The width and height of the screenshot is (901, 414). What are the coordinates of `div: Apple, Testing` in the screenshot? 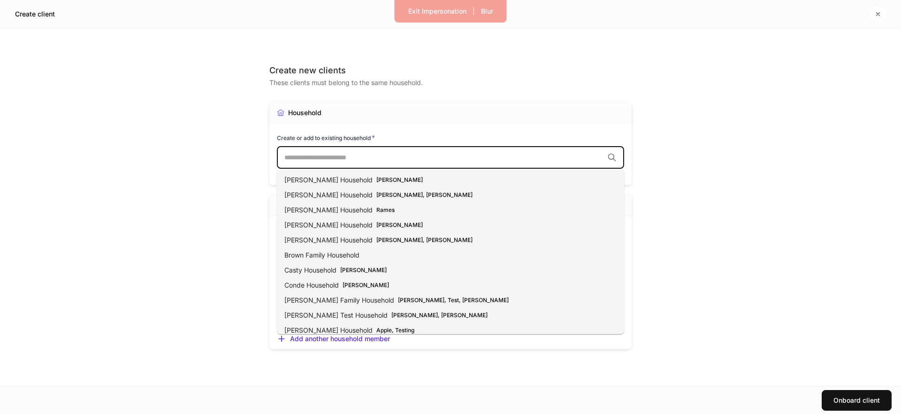 It's located at (395, 330).